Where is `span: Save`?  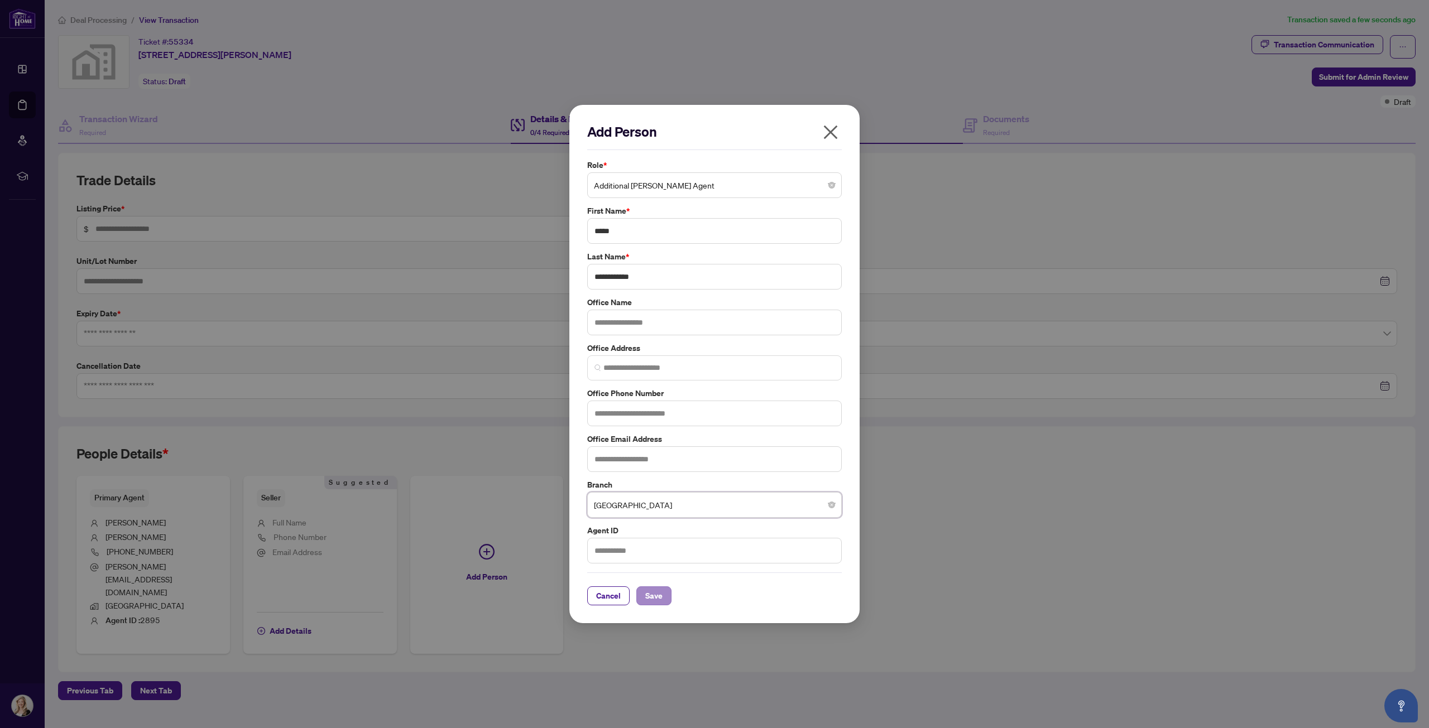 span: Save is located at coordinates (654, 596).